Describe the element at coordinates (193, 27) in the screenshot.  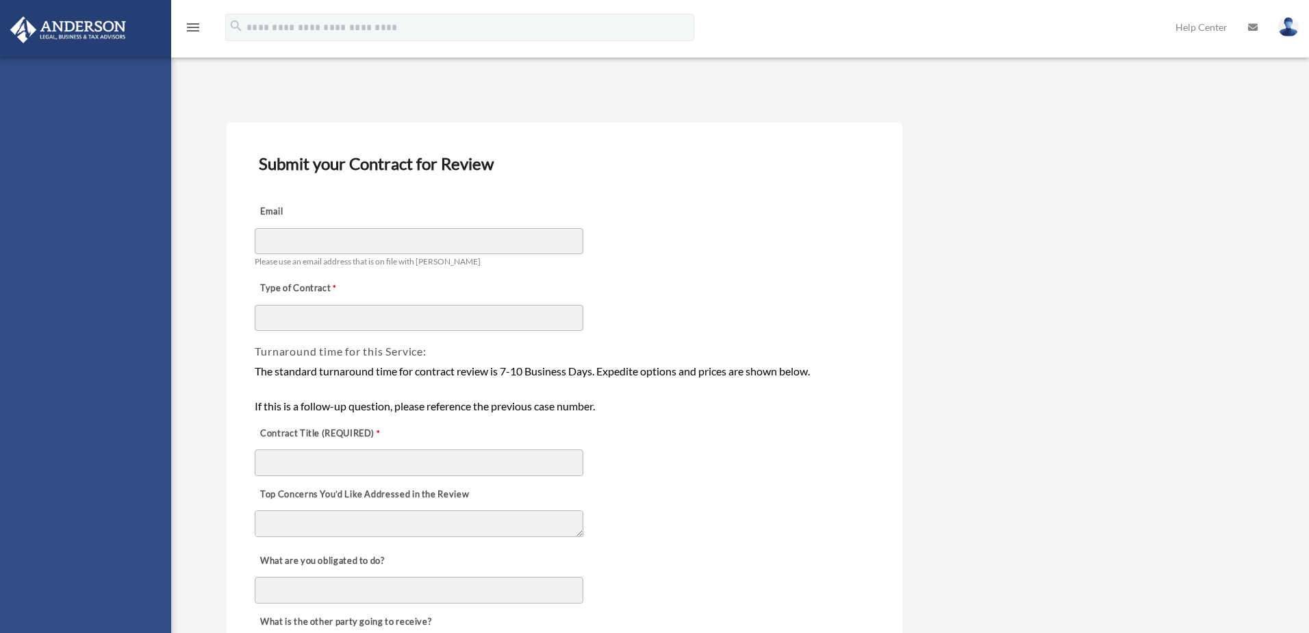
I see `i: menu` at that location.